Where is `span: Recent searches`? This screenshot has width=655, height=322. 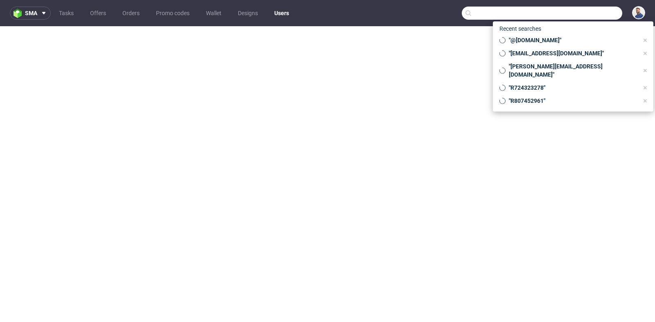 span: Recent searches is located at coordinates (521, 29).